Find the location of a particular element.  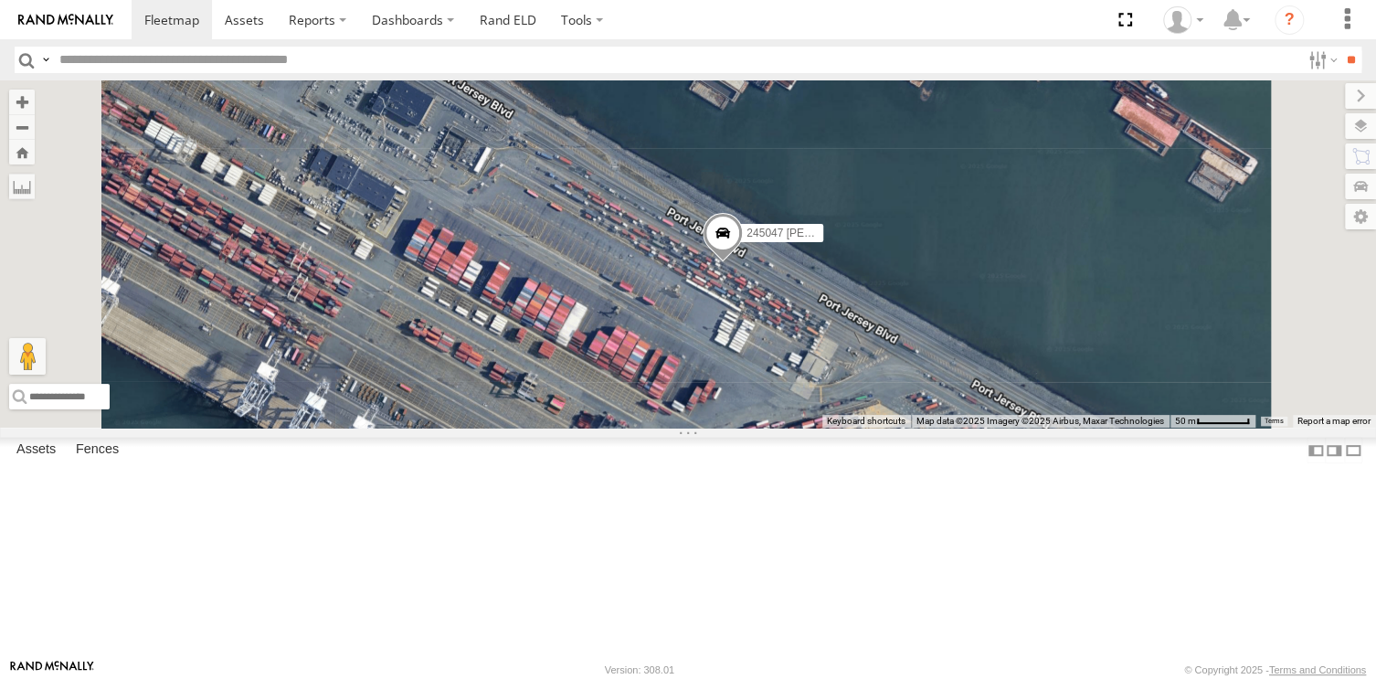

button: Zoom in is located at coordinates (22, 101).